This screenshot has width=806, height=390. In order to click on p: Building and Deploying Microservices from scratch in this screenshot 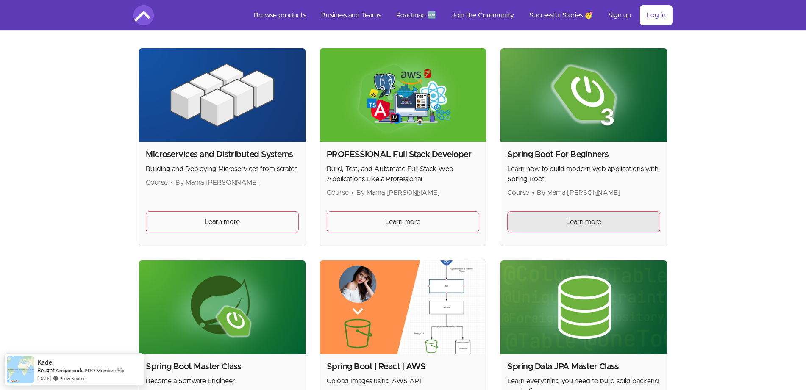, I will do `click(222, 169)`.